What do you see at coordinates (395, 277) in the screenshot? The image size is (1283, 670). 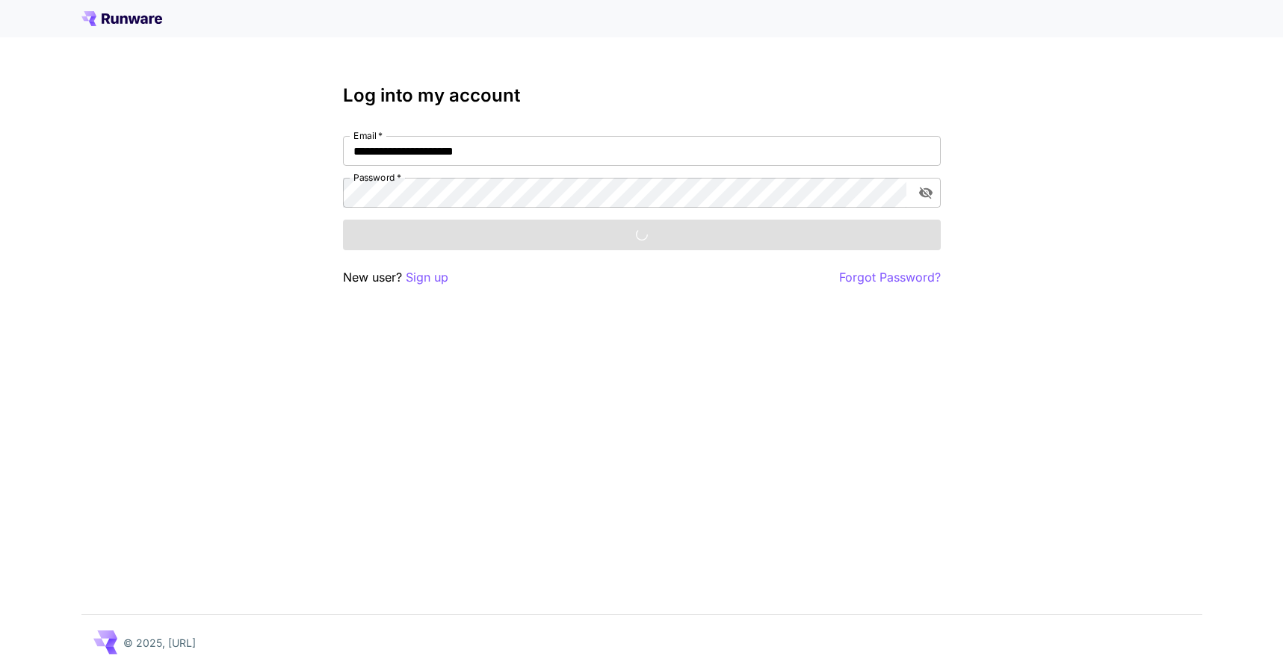 I see `p: New user?` at bounding box center [395, 277].